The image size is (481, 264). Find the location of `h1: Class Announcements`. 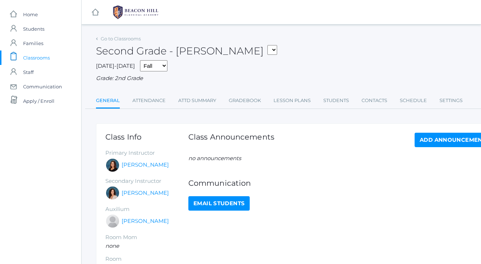

h1: Class Announcements is located at coordinates (231, 139).